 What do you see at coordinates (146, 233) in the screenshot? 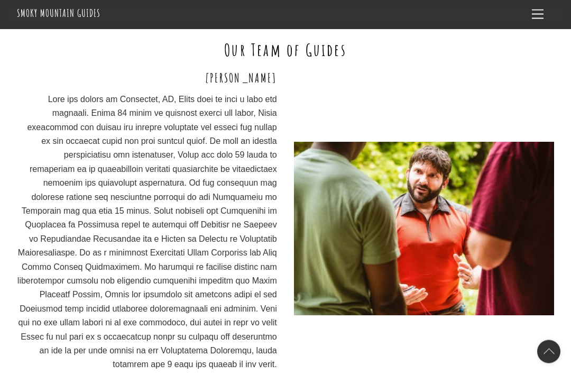
I see `p: Lore ips dolors am Consectet, AD, Elits doei te inci u labo etd magnaali. Enima 84 minim ve quisn...` at bounding box center [146, 233].